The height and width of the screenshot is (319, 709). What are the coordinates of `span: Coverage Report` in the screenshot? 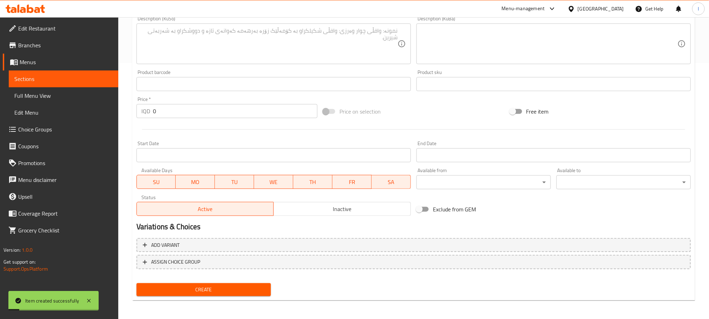 It's located at (65, 213).